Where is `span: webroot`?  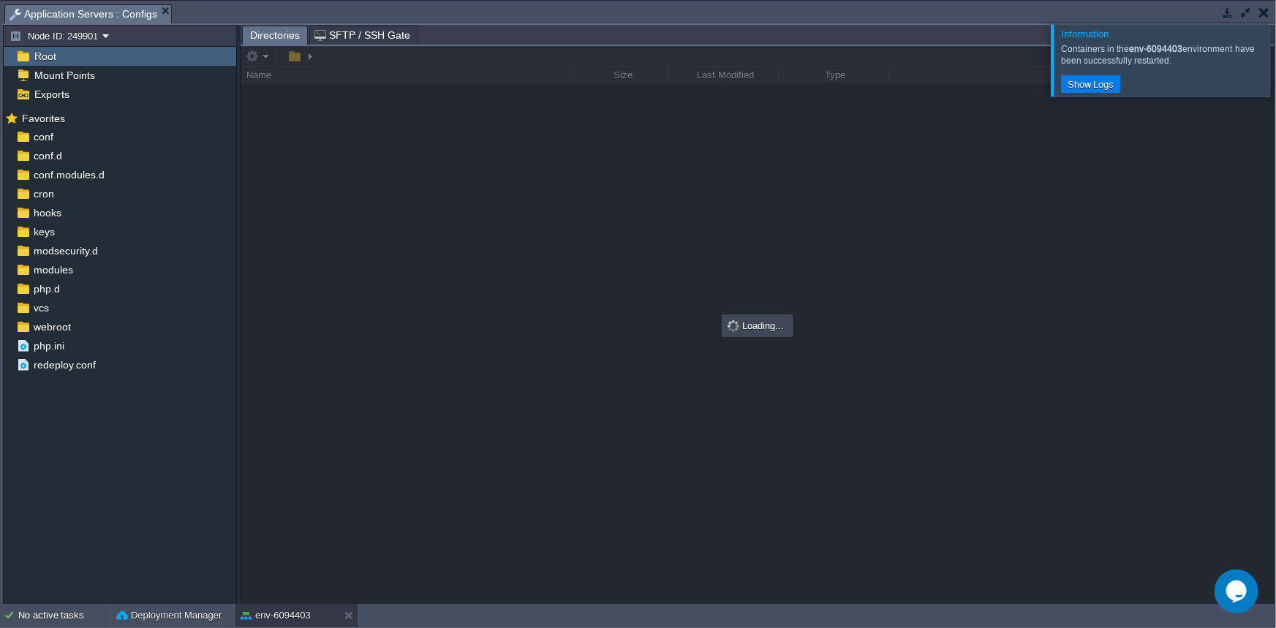 span: webroot is located at coordinates (52, 327).